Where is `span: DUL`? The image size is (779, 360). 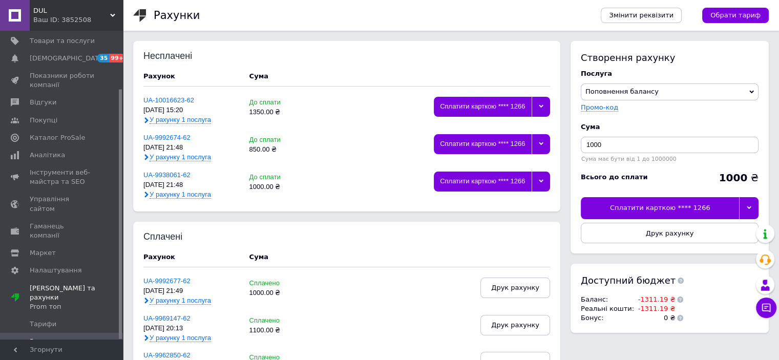 span: DUL is located at coordinates (72, 11).